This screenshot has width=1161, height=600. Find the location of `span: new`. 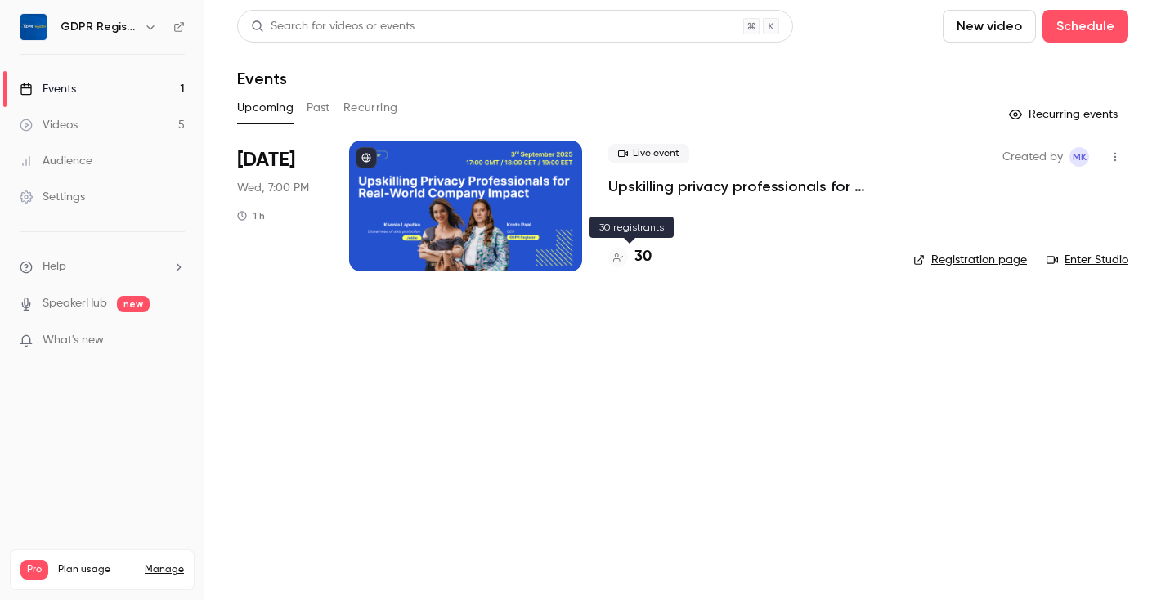

span: new is located at coordinates (133, 304).